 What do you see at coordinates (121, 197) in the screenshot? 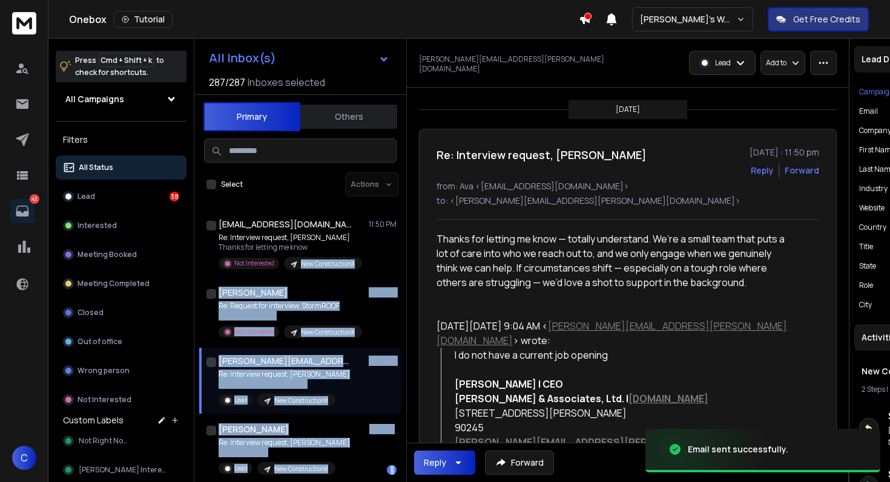
I see `button: Lead38` at bounding box center [121, 197].